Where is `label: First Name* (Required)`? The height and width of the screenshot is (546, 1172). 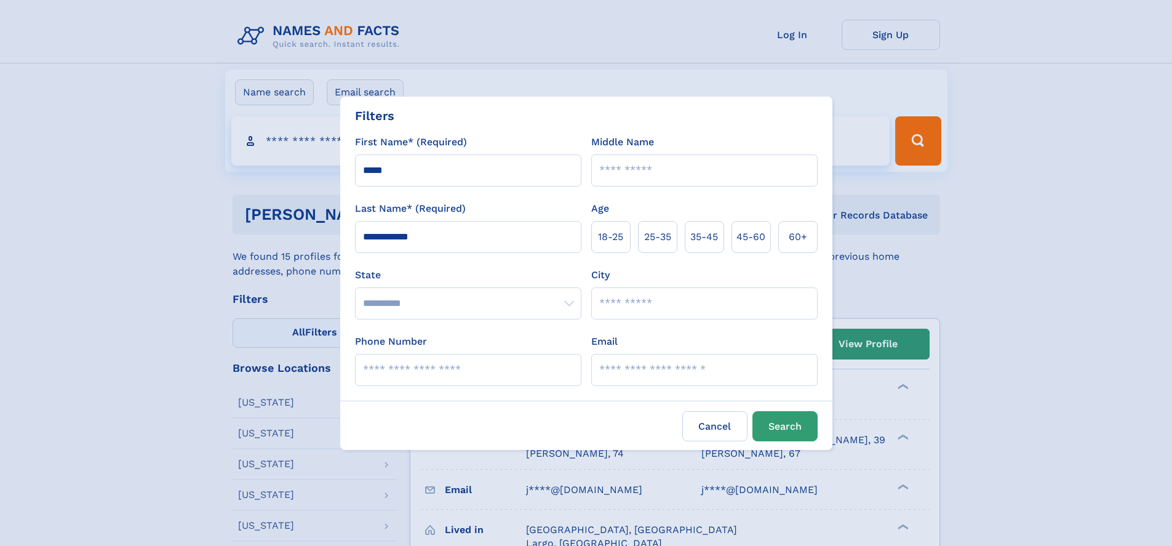 label: First Name* (Required) is located at coordinates (411, 142).